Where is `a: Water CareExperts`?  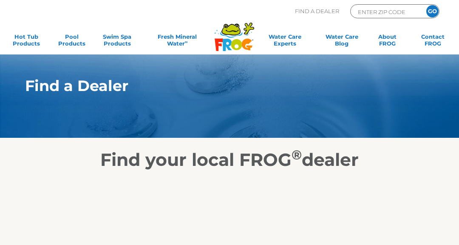
a: Water CareExperts is located at coordinates (285, 42).